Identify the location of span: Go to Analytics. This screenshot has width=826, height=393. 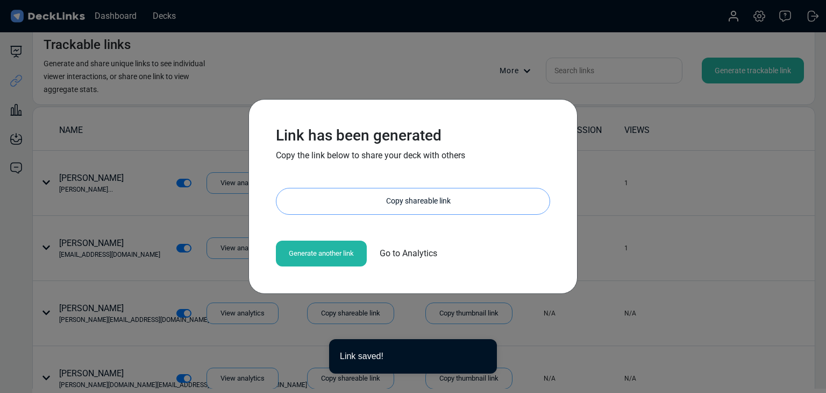
(408, 253).